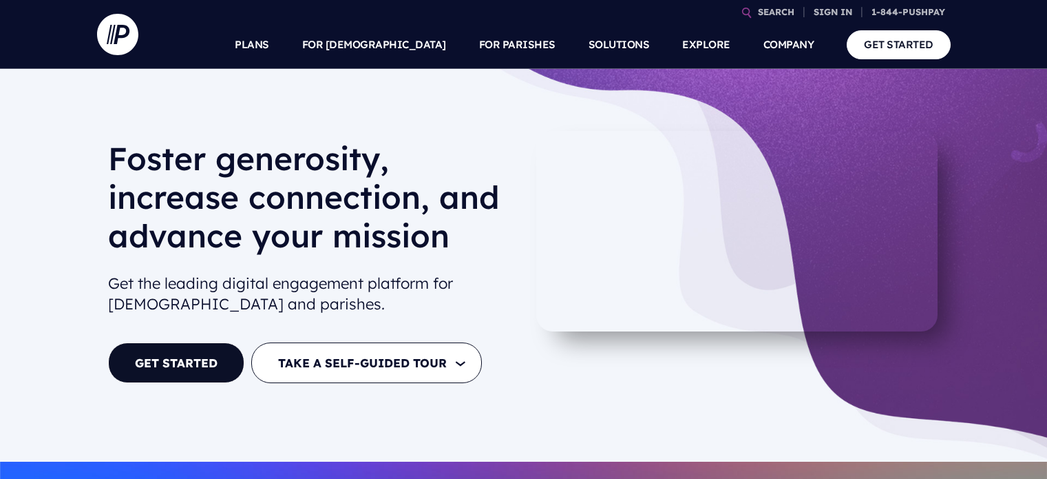  Describe the element at coordinates (619, 45) in the screenshot. I see `a: SOLUTIONS` at that location.